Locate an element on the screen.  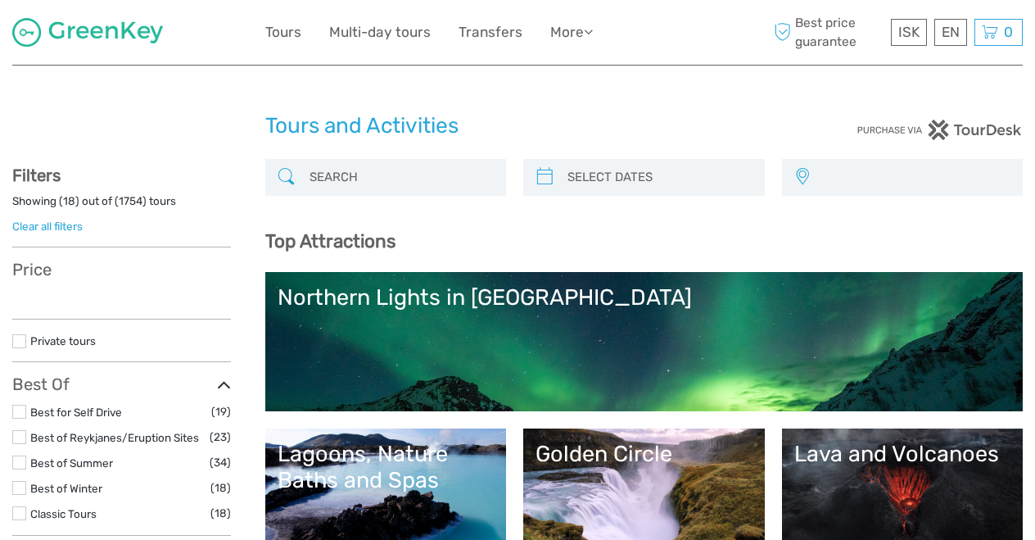
a: Classic Tours is located at coordinates (63, 513).